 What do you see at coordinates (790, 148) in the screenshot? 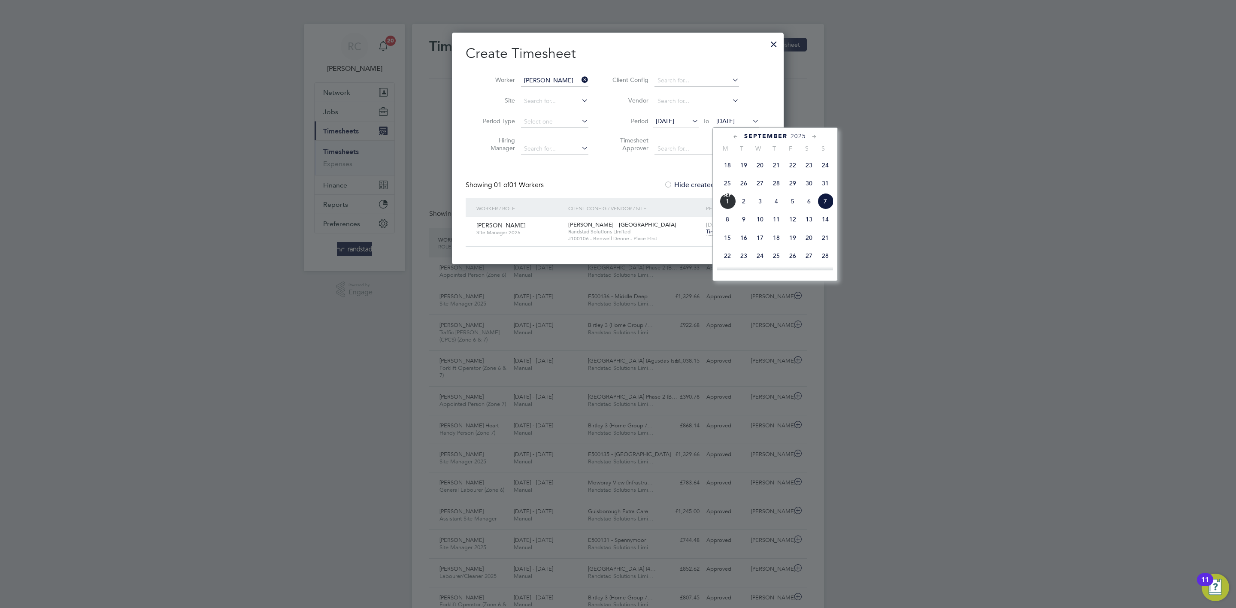
I see `span: F` at bounding box center [790, 148].